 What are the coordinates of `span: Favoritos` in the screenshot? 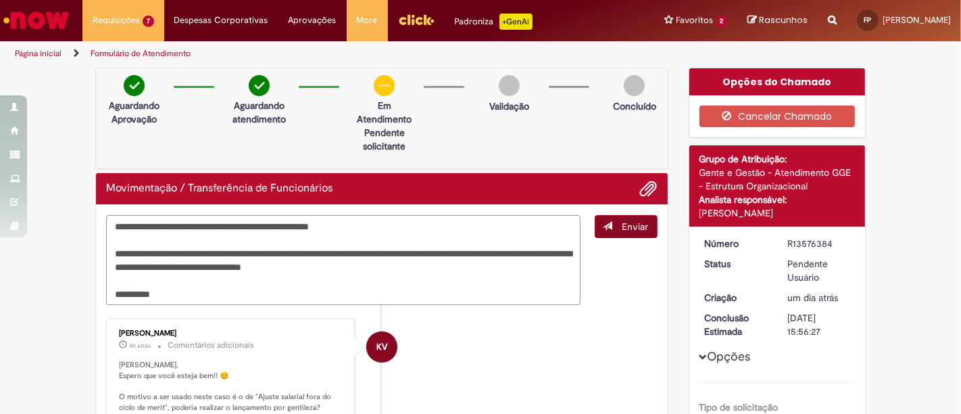 It's located at (694, 20).